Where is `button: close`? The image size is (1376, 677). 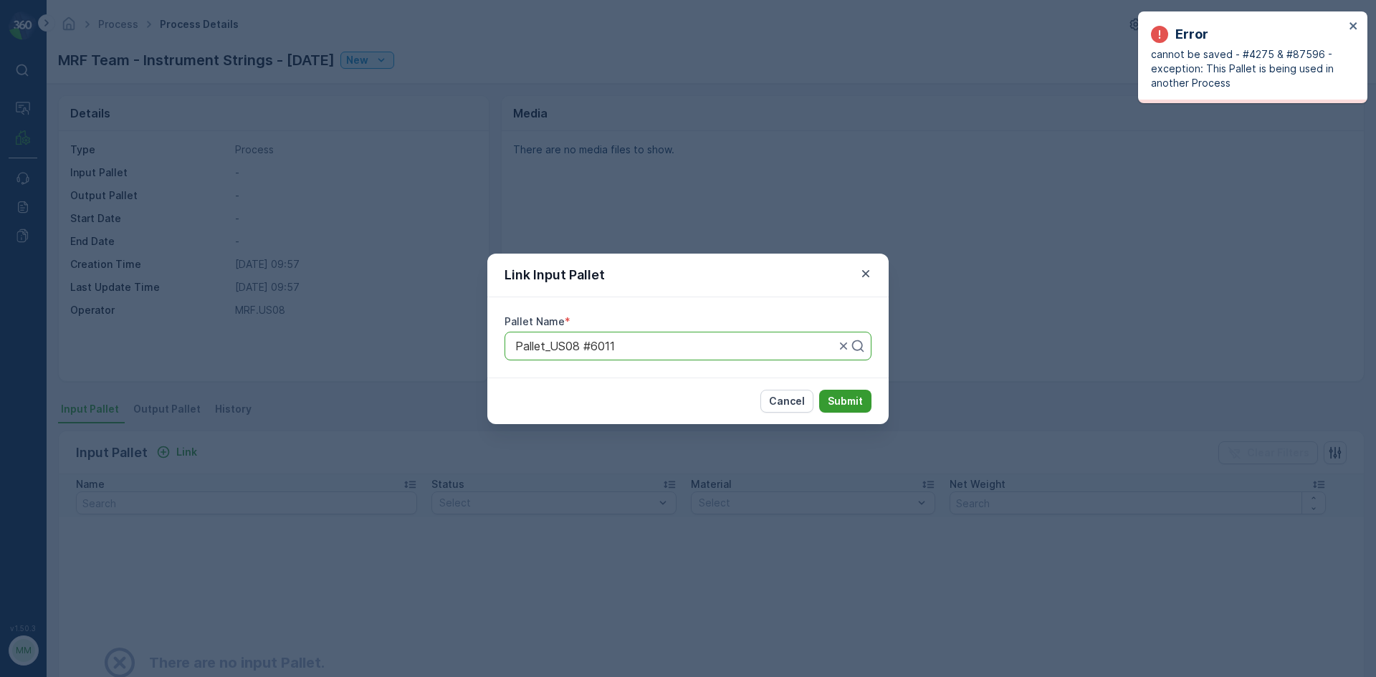
button: close is located at coordinates (1354, 27).